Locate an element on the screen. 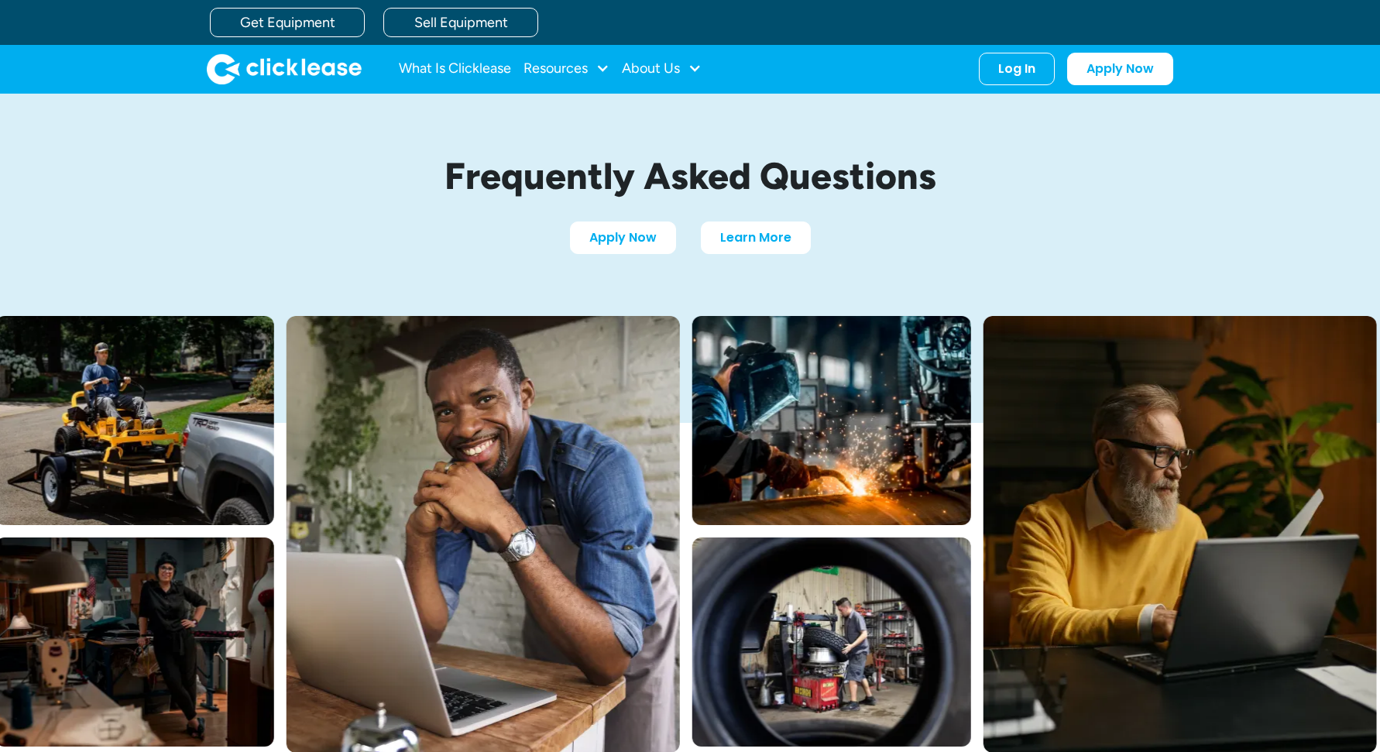 The height and width of the screenshot is (752, 1380). div: Log In is located at coordinates (1017, 69).